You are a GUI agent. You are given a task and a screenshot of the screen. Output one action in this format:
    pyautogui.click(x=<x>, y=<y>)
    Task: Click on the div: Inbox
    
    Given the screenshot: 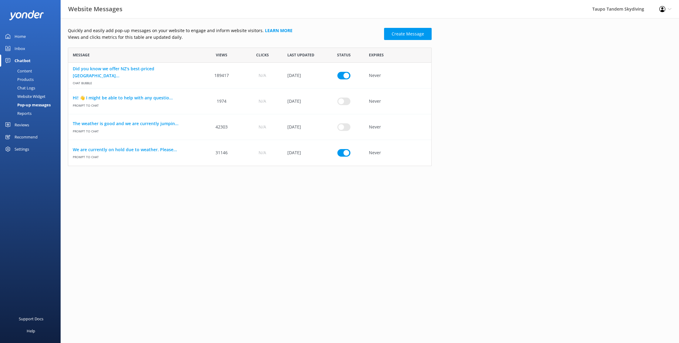 What is the action you would take?
    pyautogui.click(x=20, y=49)
    